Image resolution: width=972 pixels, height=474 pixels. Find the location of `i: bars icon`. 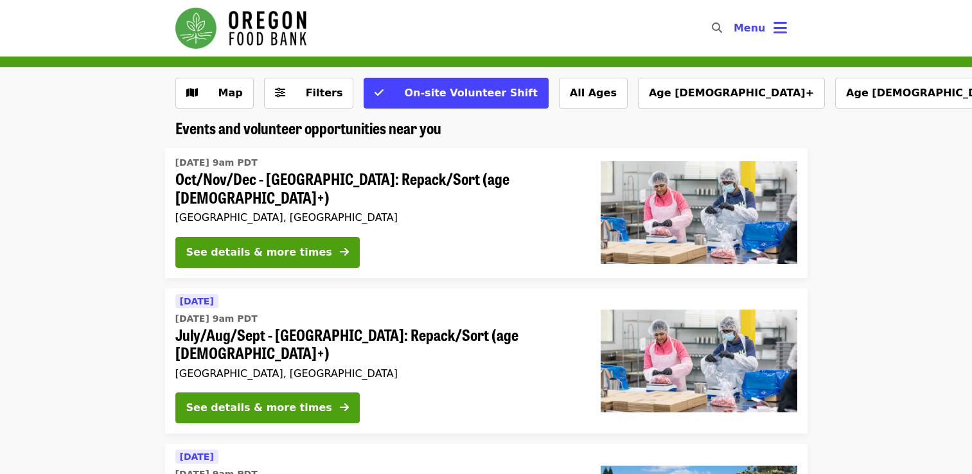

i: bars icon is located at coordinates (780, 28).